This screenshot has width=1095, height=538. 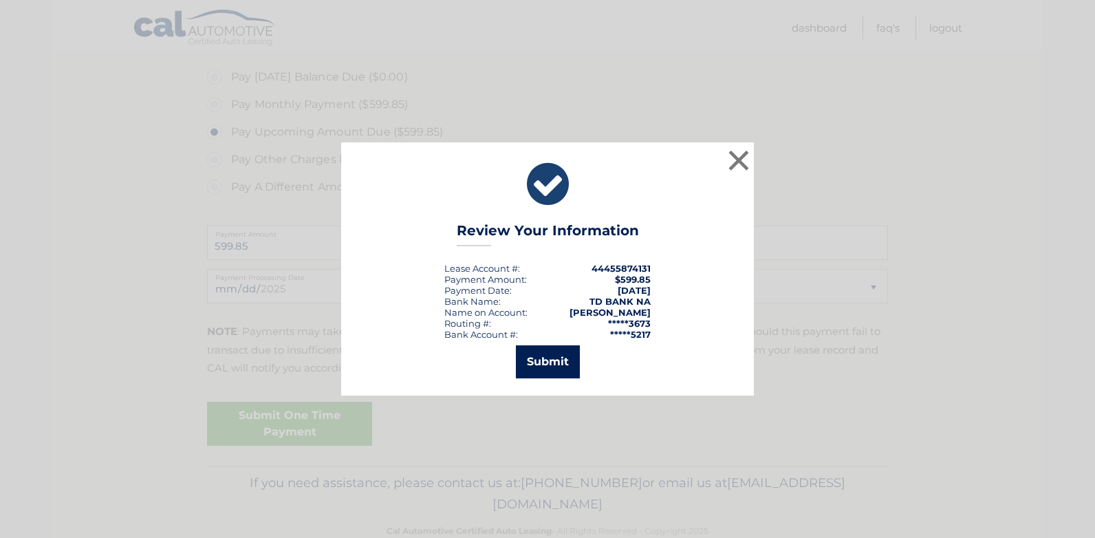 I want to click on div: Payment Amount:, so click(x=486, y=279).